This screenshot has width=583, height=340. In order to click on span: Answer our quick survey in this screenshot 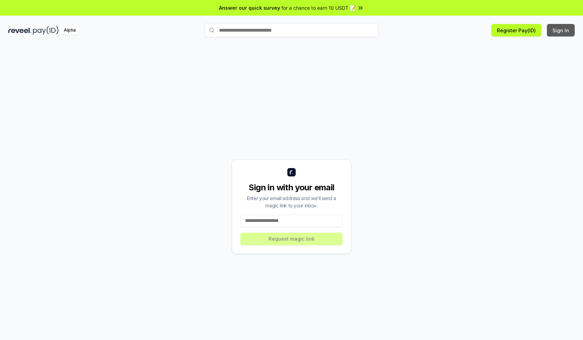, I will do `click(250, 8)`.